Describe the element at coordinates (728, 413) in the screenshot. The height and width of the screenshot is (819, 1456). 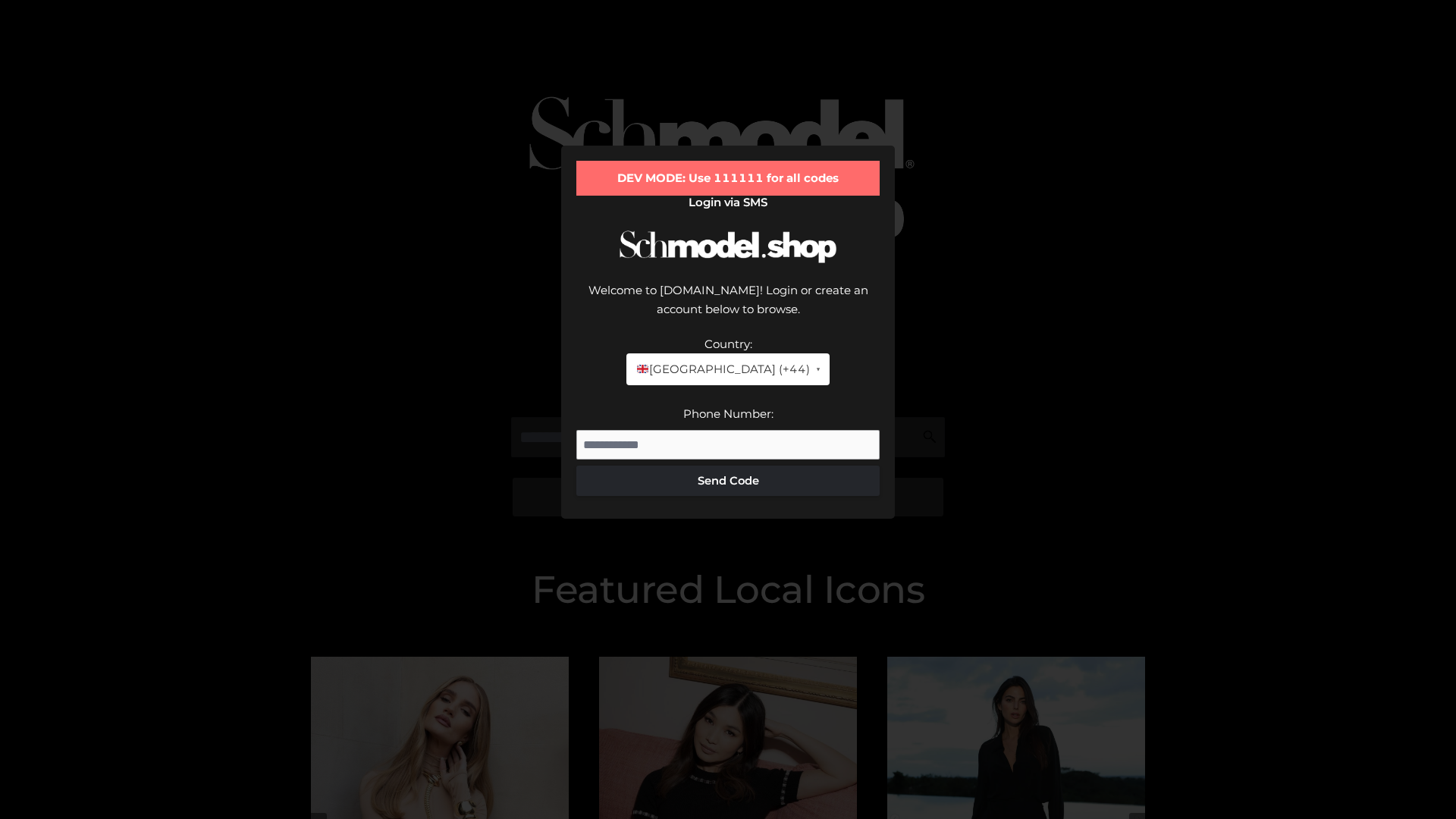
I see `label: Phone Number:` at that location.